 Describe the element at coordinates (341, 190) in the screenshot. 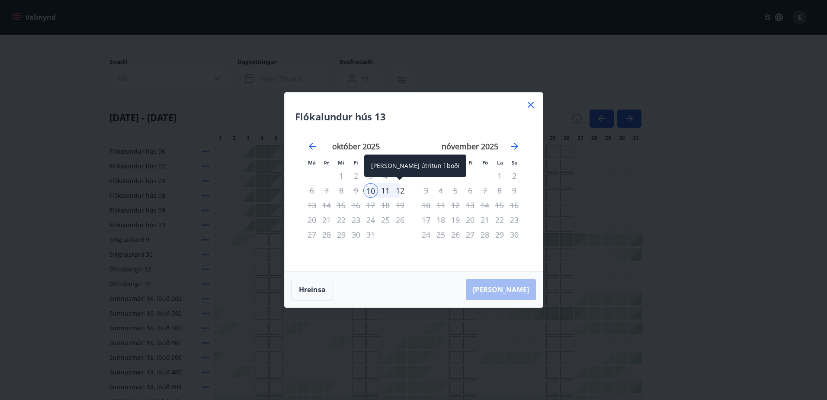

I see `td: Not available. miðvikudagur, 8. október 2025` at that location.